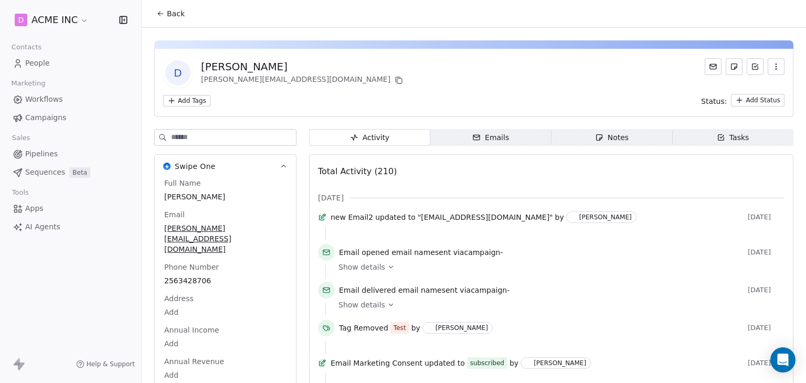 The height and width of the screenshot is (383, 806). What do you see at coordinates (21, 138) in the screenshot?
I see `span: Sales` at bounding box center [21, 138].